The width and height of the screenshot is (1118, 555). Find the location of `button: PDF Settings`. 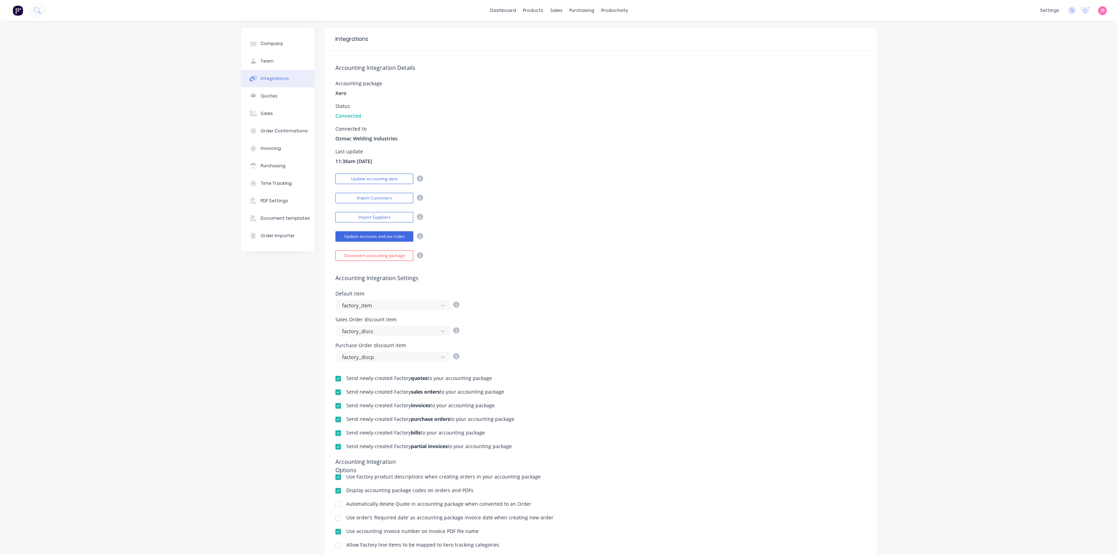

button: PDF Settings is located at coordinates (278, 201).